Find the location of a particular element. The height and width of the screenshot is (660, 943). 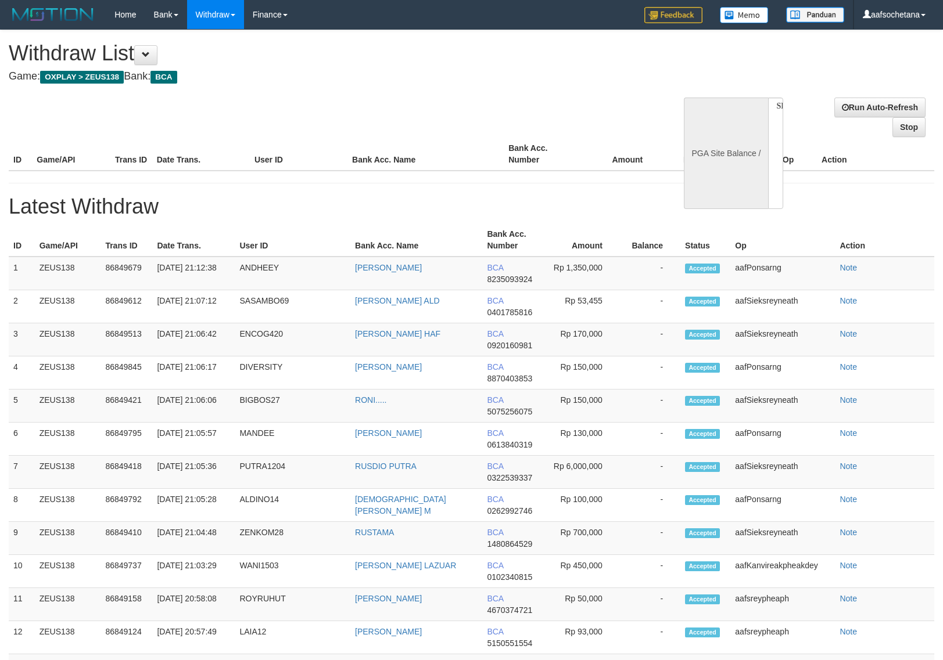

td: ANDHEEY is located at coordinates (292, 274).